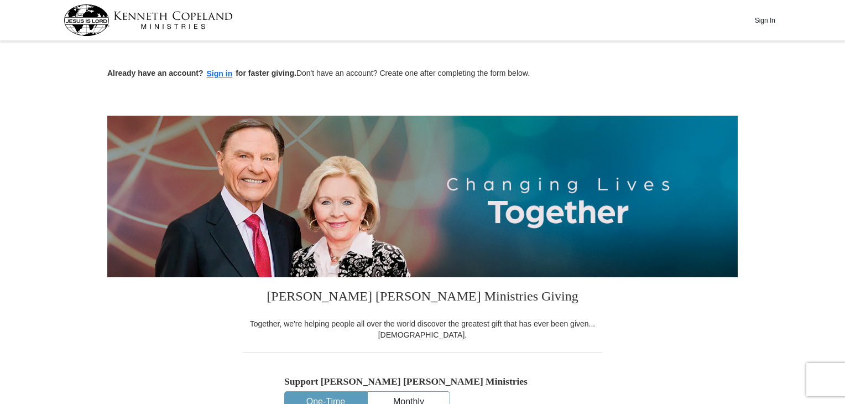 The width and height of the screenshot is (845, 404). Describe the element at coordinates (202, 73) in the screenshot. I see `strong: Already have an account? for faster giving.` at that location.